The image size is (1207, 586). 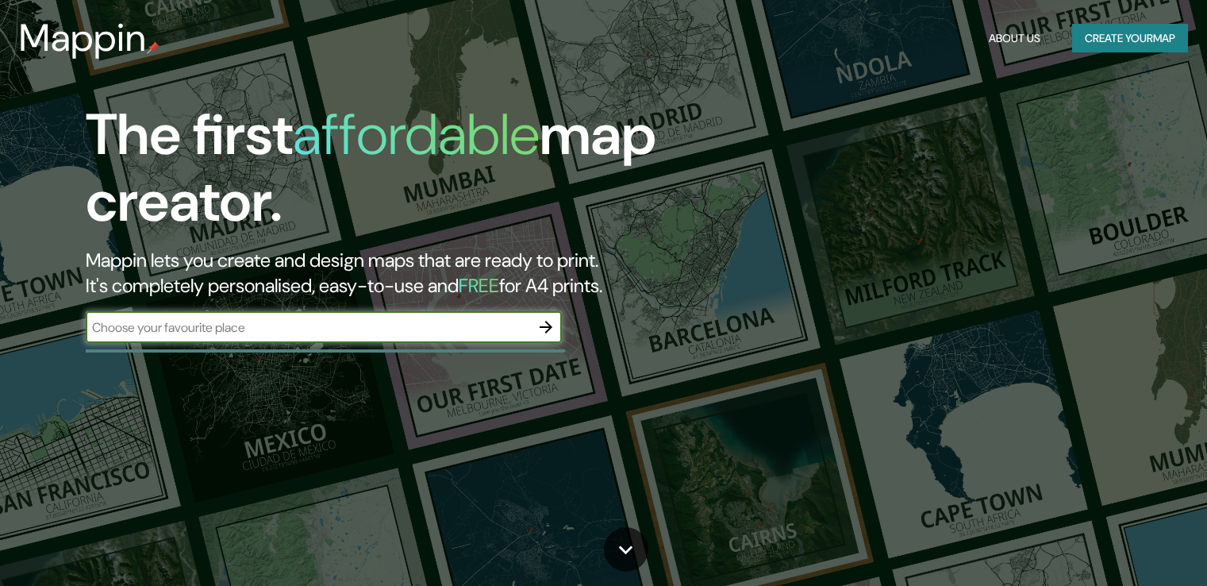 I want to click on h3: Mappin, so click(x=83, y=38).